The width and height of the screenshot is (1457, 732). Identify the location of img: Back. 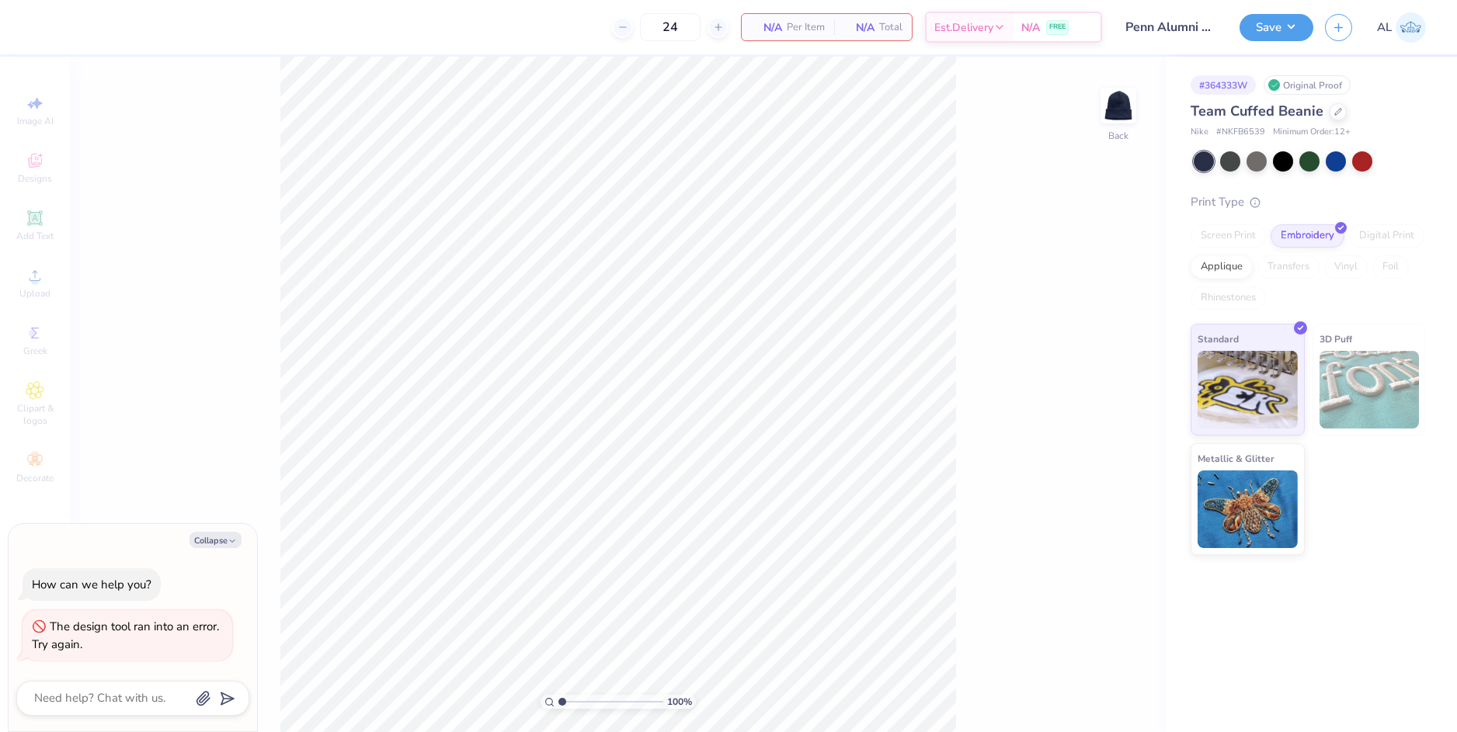
(1118, 106).